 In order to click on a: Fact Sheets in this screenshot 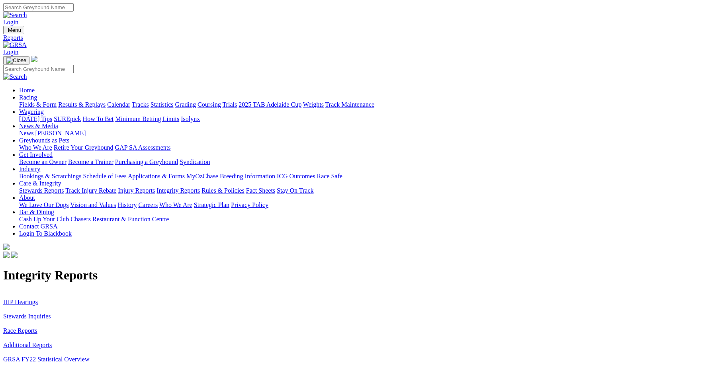, I will do `click(261, 190)`.